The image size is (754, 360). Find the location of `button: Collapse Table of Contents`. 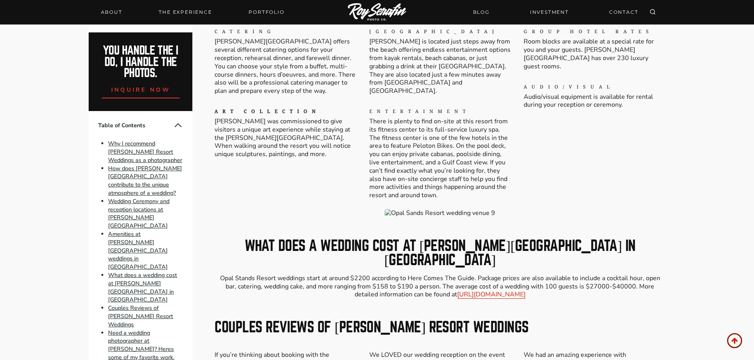

button: Collapse Table of Contents is located at coordinates (178, 125).